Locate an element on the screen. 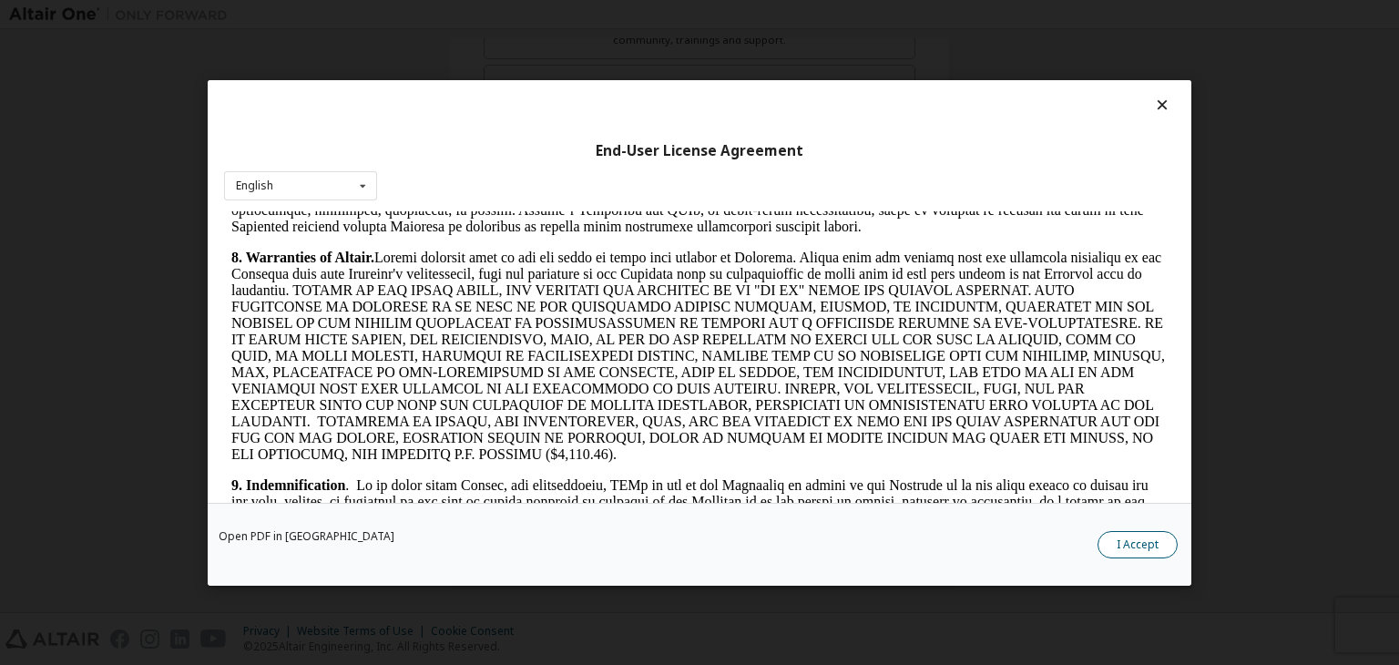  div: English is located at coordinates (254, 186).